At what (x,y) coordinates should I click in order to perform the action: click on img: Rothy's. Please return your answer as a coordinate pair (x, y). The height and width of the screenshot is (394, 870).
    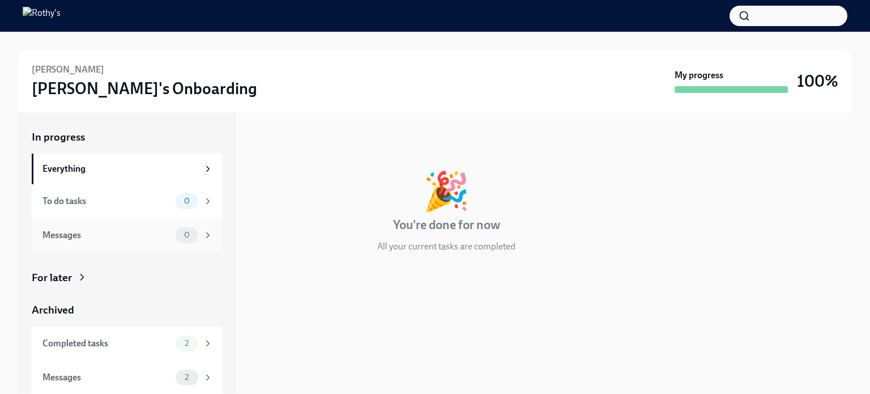
    Looking at the image, I should click on (41, 16).